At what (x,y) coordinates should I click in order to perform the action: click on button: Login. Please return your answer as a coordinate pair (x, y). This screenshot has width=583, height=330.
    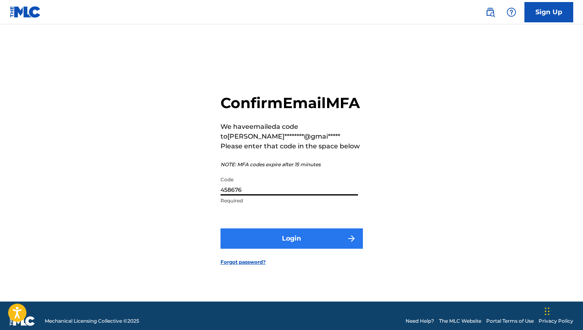
    Looking at the image, I should click on (292, 239).